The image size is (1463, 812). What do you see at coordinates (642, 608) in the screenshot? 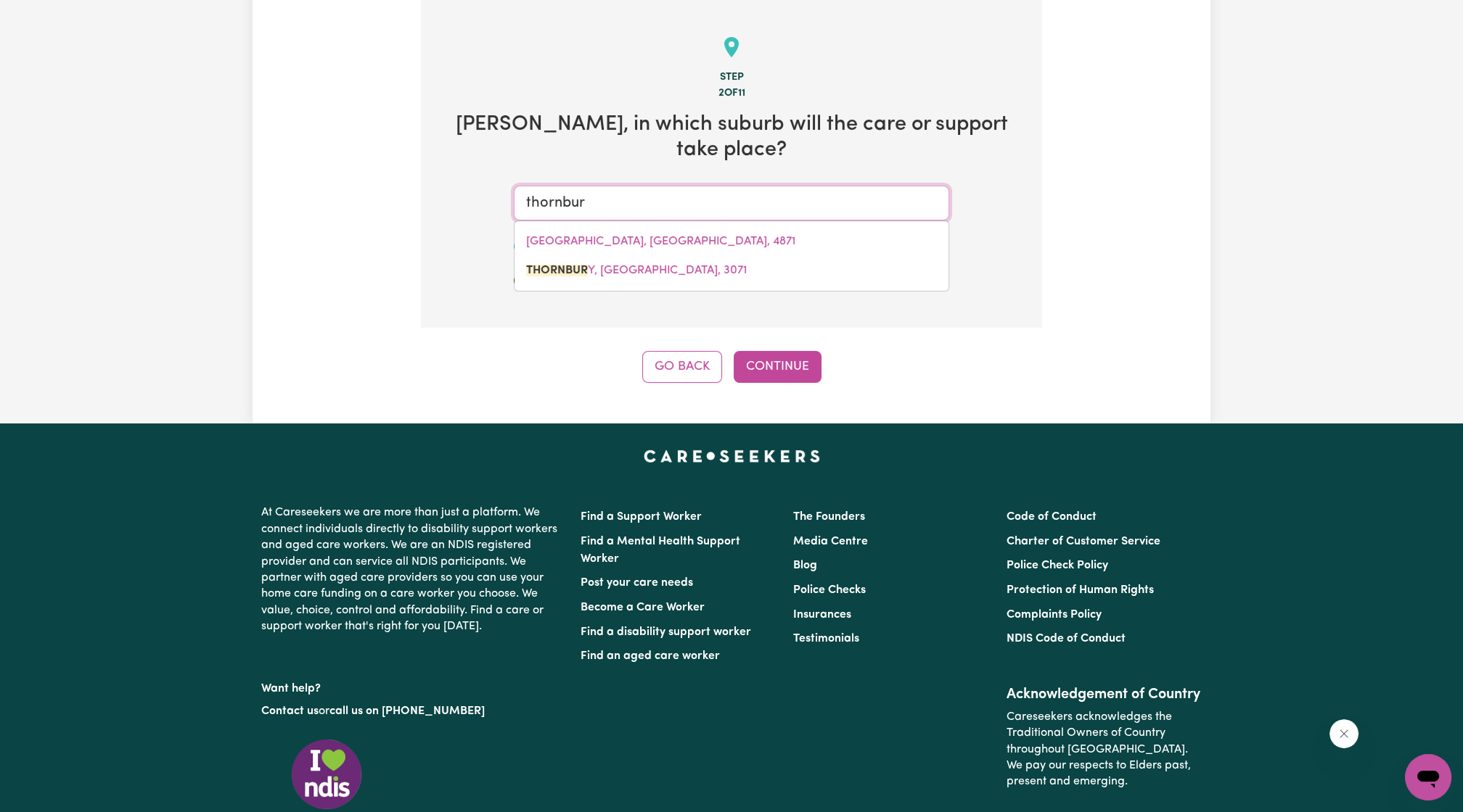
I see `a: Become a Care Worker` at bounding box center [642, 608].